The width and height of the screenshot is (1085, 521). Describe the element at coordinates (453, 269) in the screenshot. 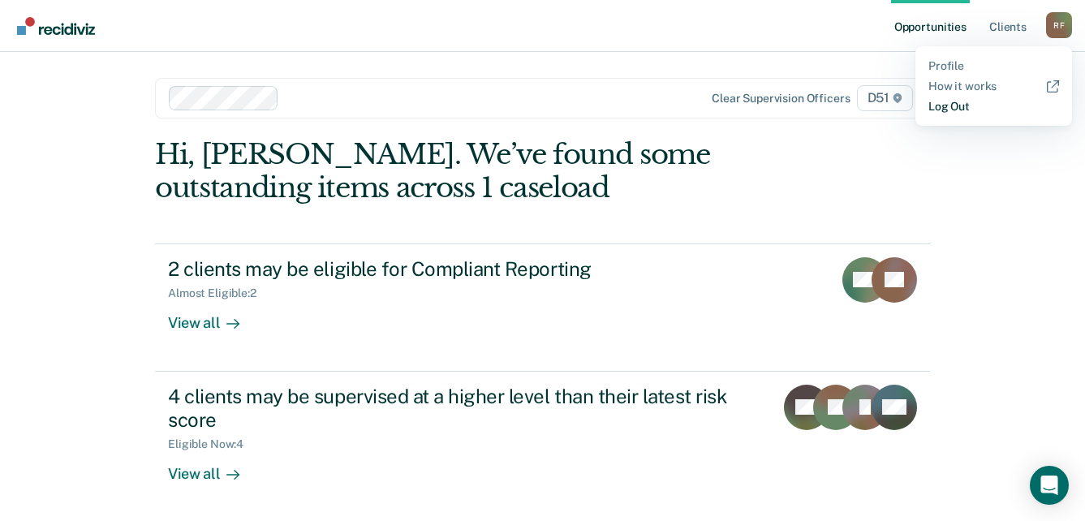

I see `div: 2 clients may be eligible for Compliant Reporting` at that location.